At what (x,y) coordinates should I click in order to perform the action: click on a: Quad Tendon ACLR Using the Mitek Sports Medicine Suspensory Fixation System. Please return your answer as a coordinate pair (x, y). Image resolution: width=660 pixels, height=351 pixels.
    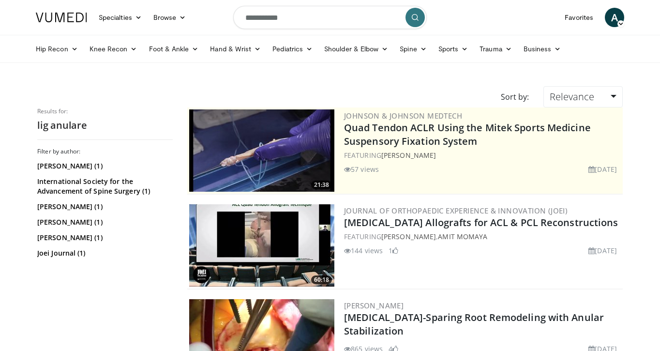
    Looking at the image, I should click on (467, 134).